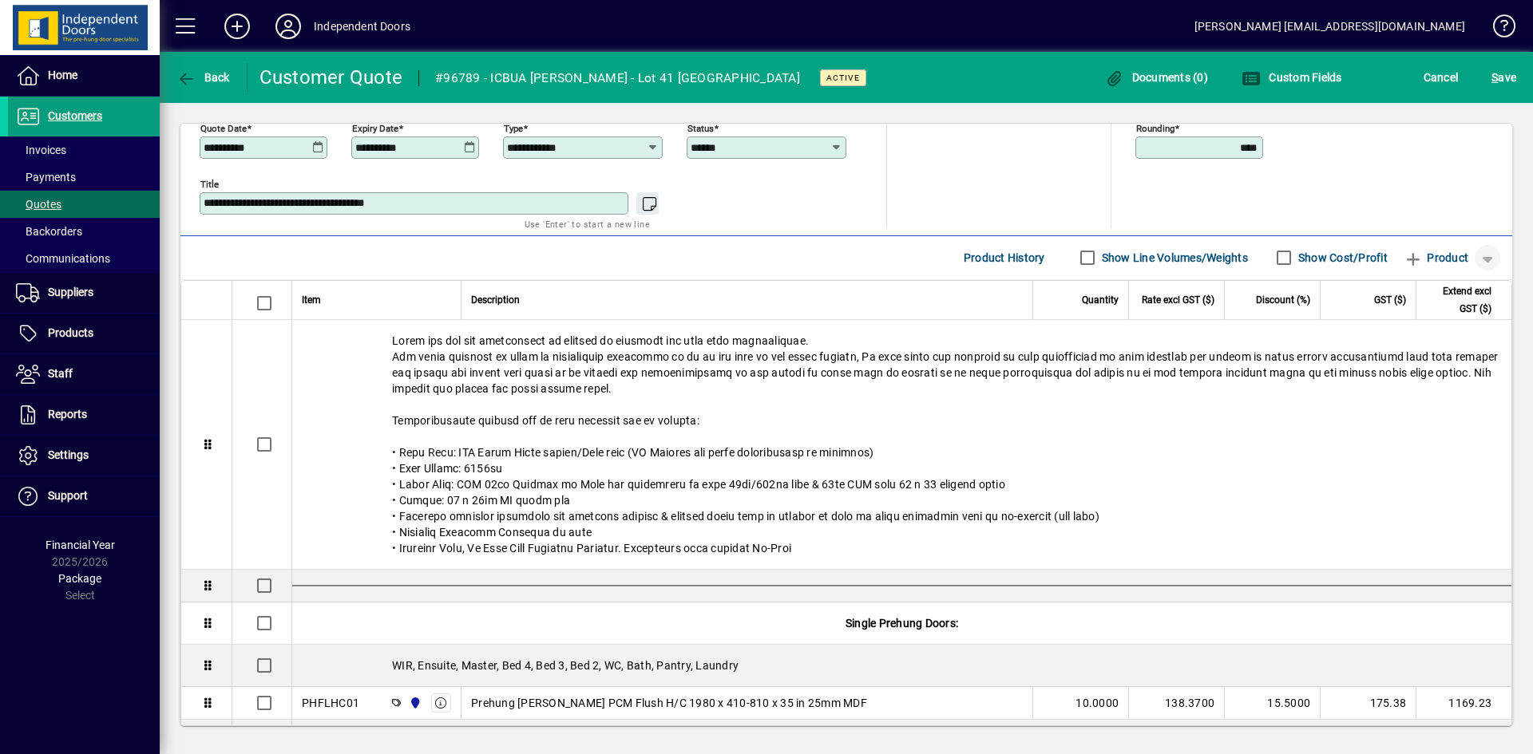  I want to click on td: 15.5000, so click(1272, 703).